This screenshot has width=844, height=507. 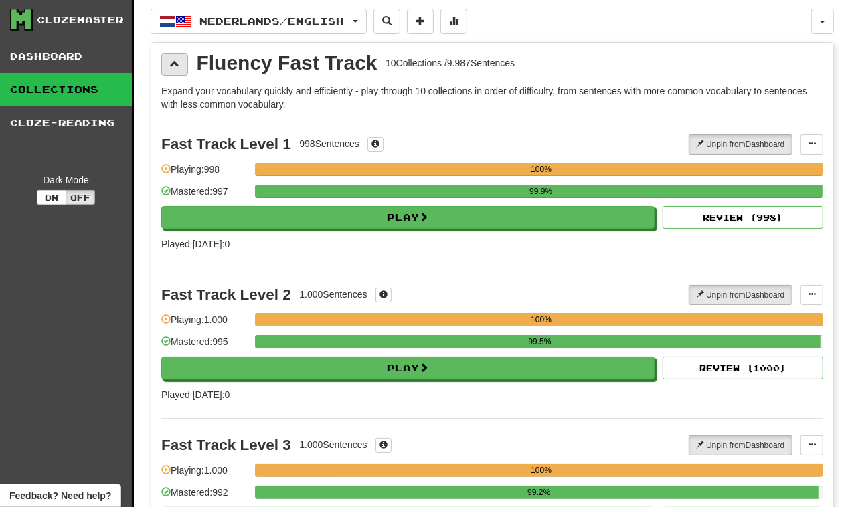 I want to click on span: Open feedback widget, so click(x=60, y=496).